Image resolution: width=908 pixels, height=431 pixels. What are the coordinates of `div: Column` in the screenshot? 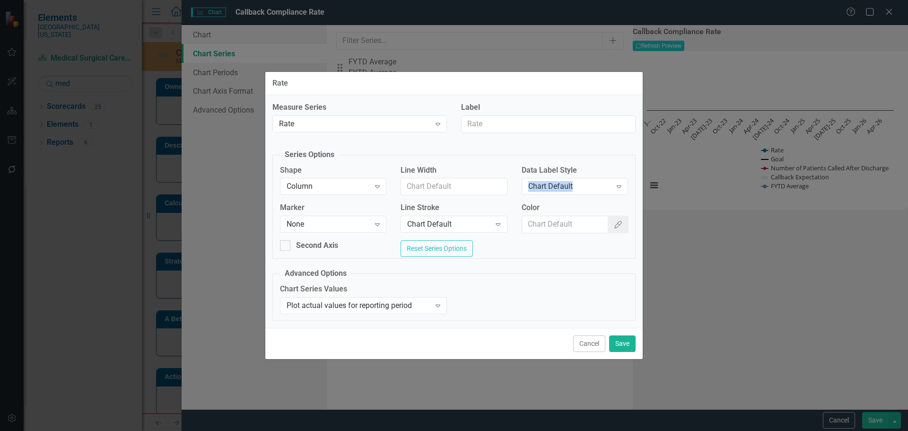 It's located at (328, 186).